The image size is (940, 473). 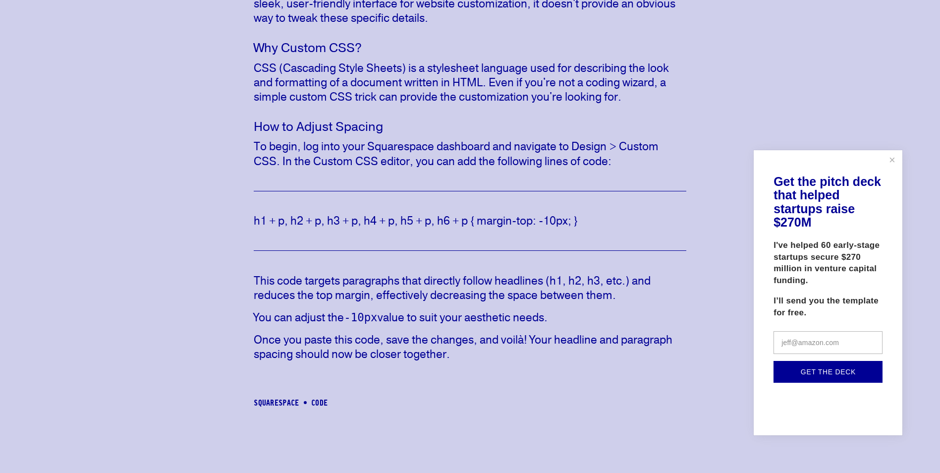 I want to click on a: Close, so click(x=892, y=160).